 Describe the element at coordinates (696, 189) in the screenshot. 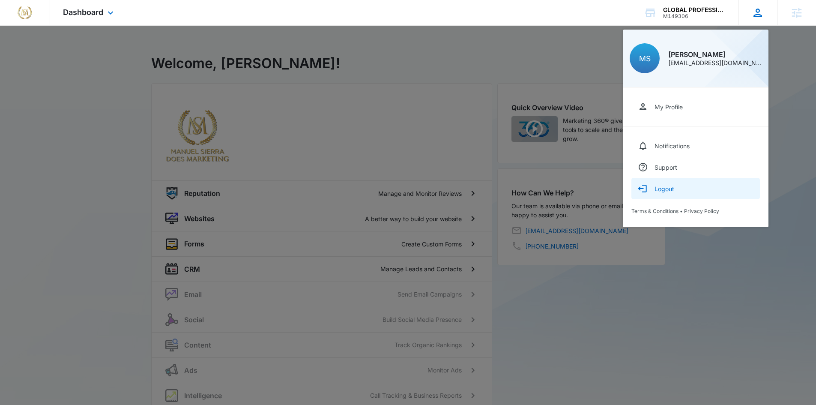

I see `button: Logout` at that location.